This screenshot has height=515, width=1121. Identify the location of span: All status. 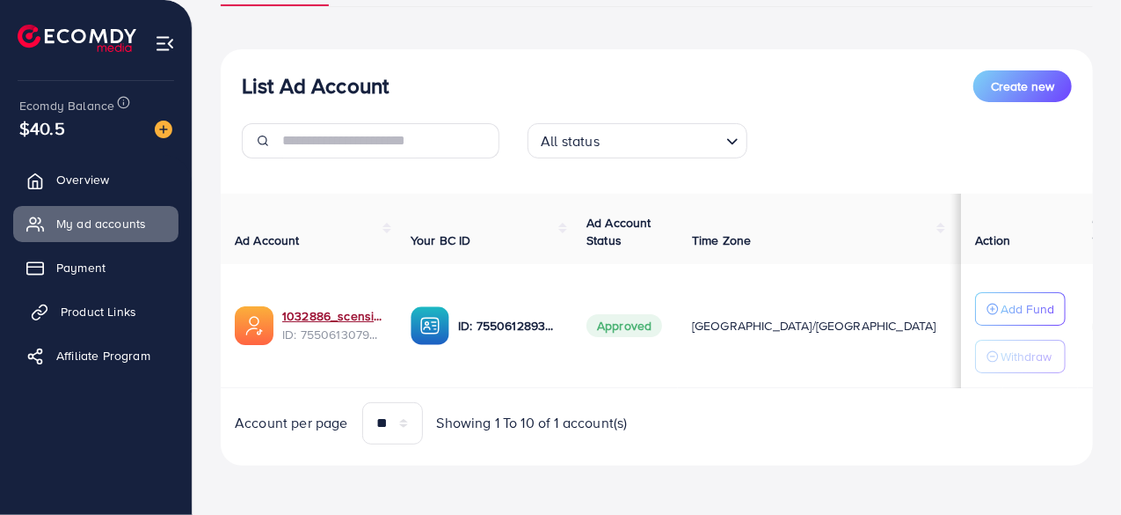
(570, 141).